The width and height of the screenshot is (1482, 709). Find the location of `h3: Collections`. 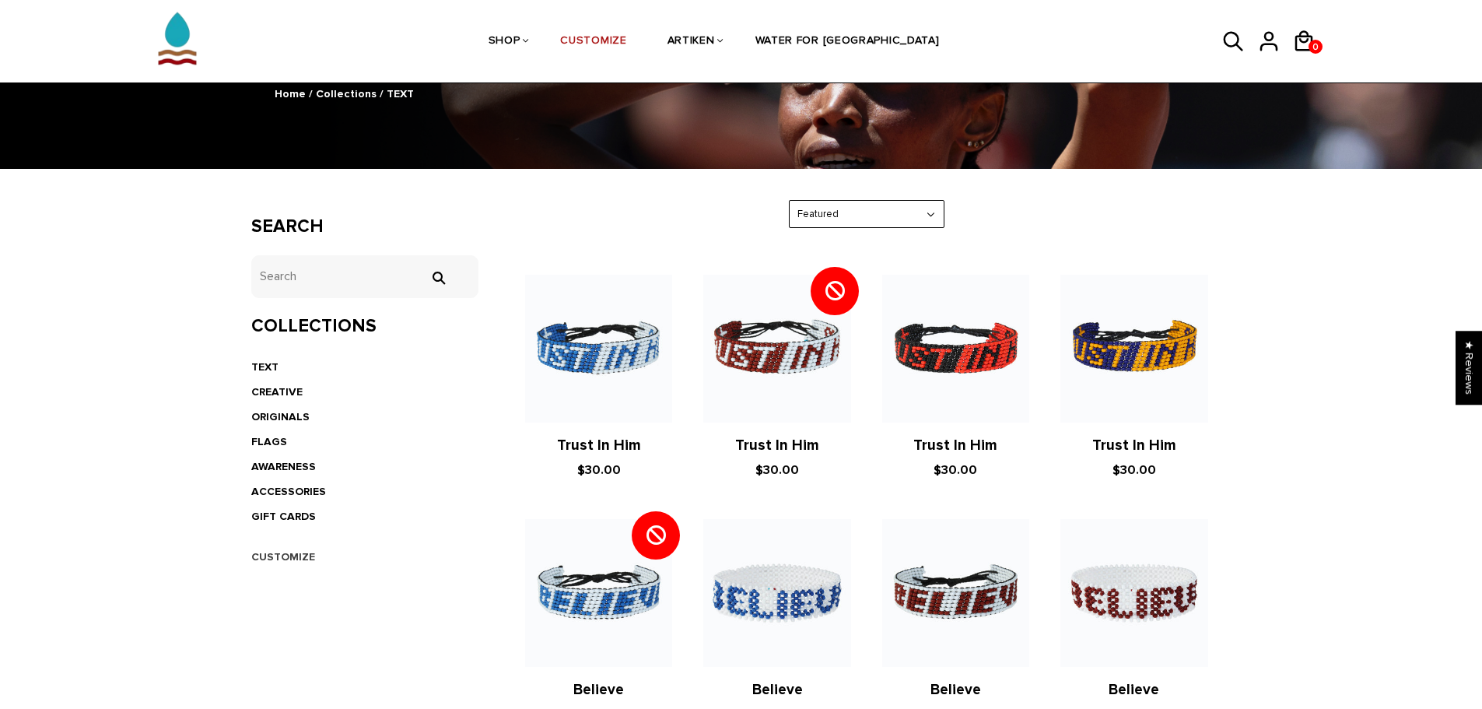

h3: Collections is located at coordinates (365, 326).